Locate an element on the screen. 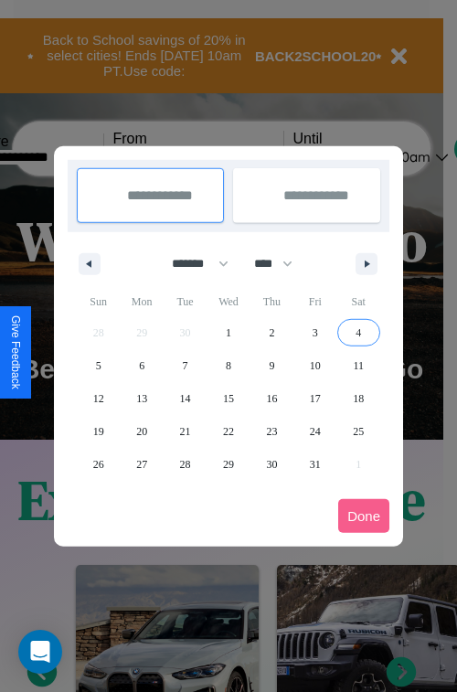  span: 23 is located at coordinates (272, 432).